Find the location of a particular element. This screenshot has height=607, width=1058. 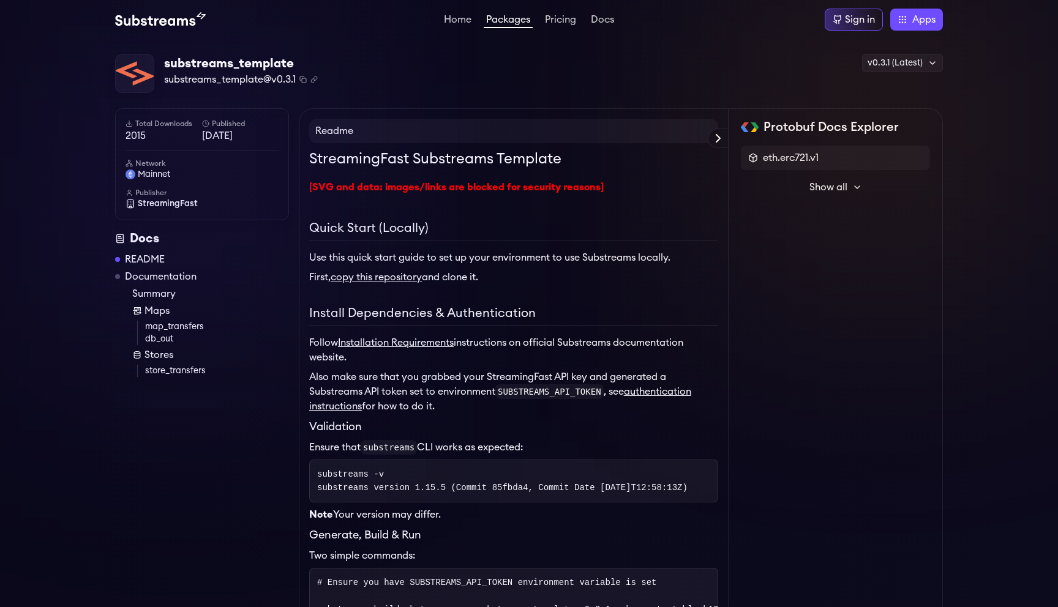

a: Packages is located at coordinates (508, 21).